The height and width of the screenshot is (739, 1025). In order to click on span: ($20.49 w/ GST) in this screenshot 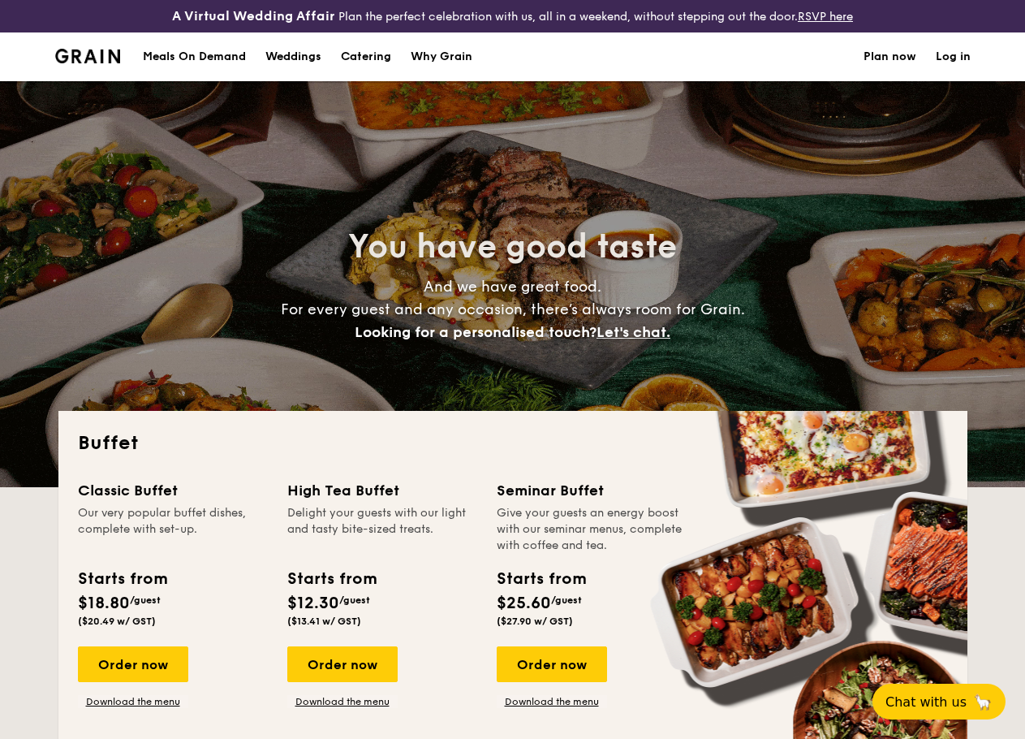, I will do `click(117, 621)`.